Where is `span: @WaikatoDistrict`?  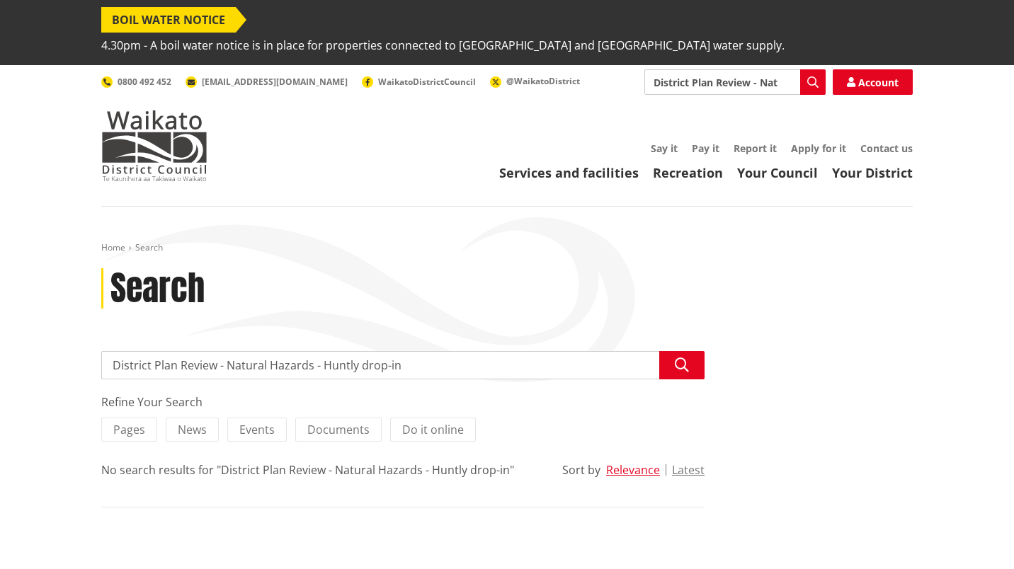 span: @WaikatoDistrict is located at coordinates (543, 81).